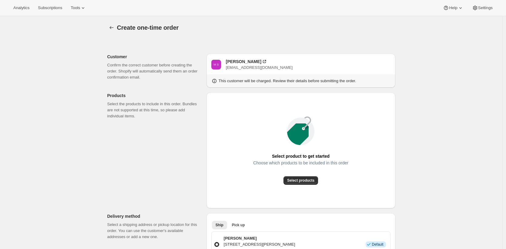 The height and width of the screenshot is (249, 506). I want to click on span: Default, so click(377, 244).